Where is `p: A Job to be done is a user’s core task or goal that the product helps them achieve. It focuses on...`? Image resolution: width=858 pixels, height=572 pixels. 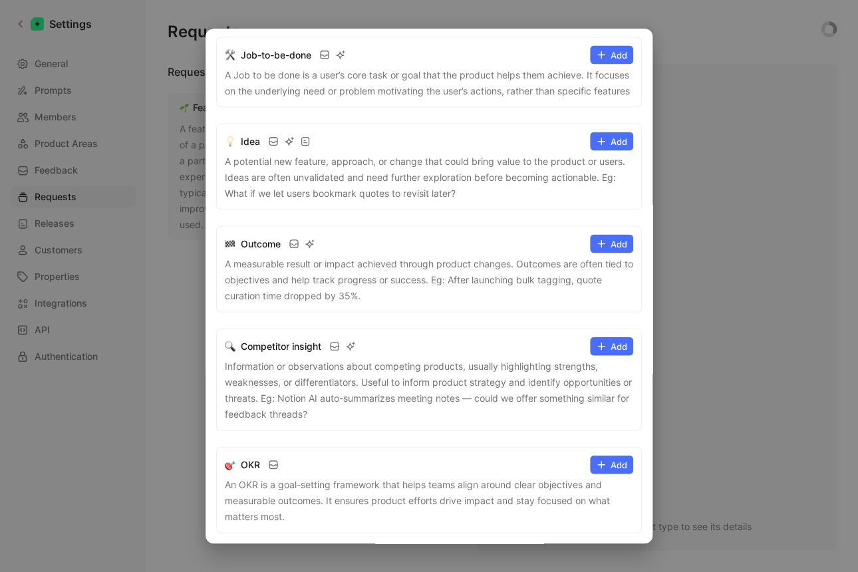
p: A Job to be done is a user’s core task or goal that the product helps them achieve. It focuses on... is located at coordinates (429, 83).